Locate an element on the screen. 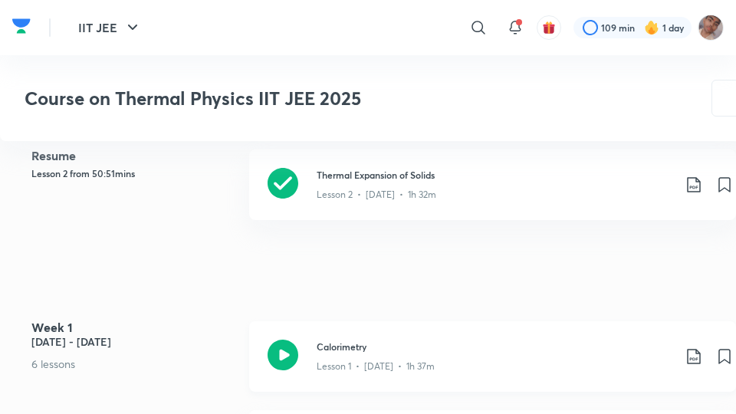 This screenshot has width=736, height=414. img: Rahul 2026 is located at coordinates (711, 28).